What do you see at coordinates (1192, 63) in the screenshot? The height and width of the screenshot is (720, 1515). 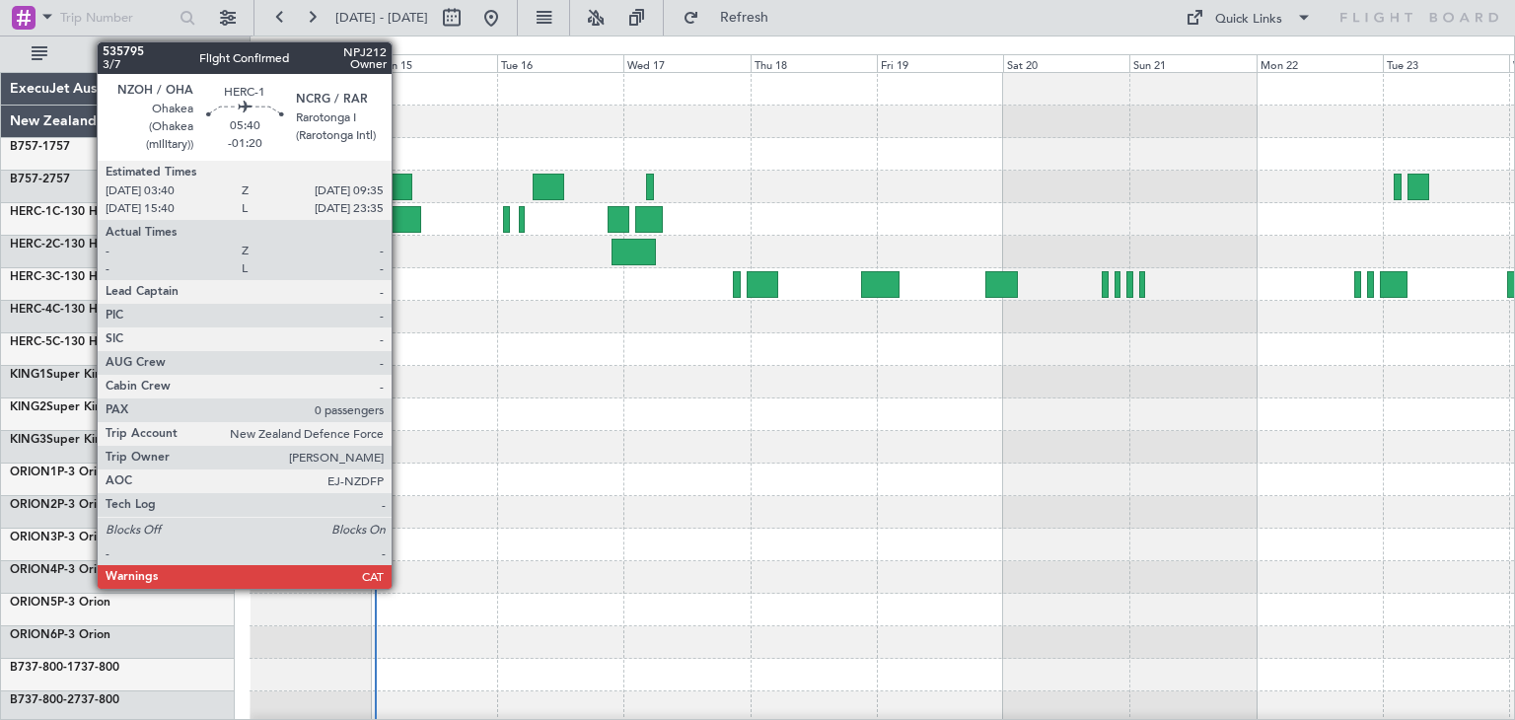 I see `div: Sun 21` at bounding box center [1192, 63].